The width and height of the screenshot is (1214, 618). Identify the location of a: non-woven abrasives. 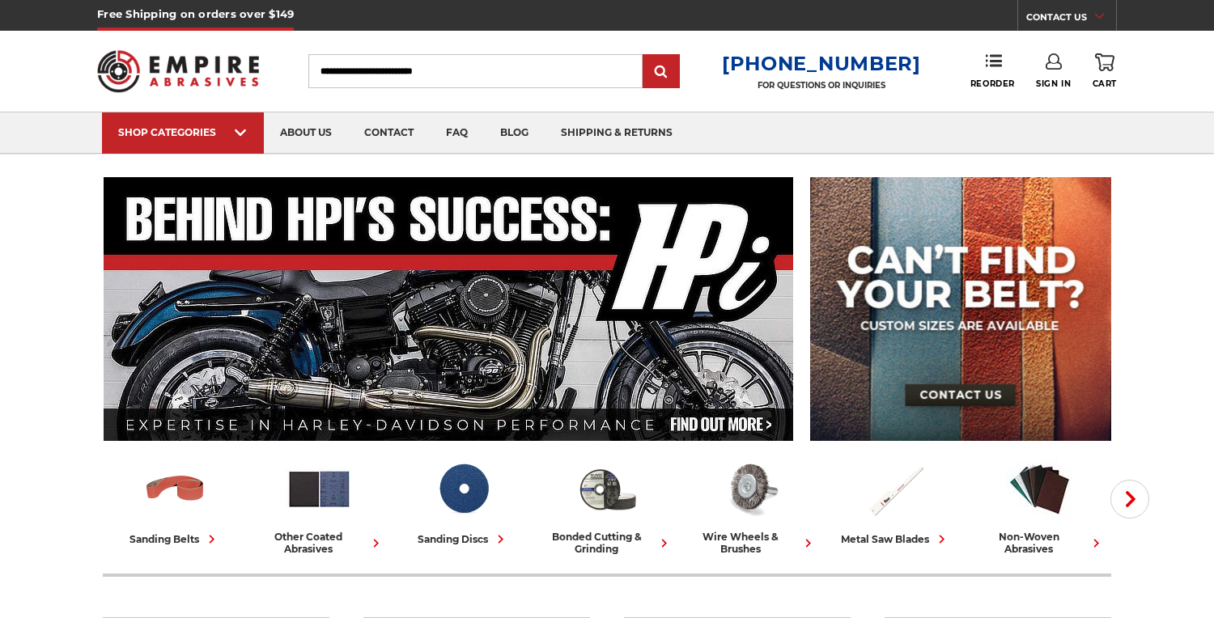
(1039, 505).